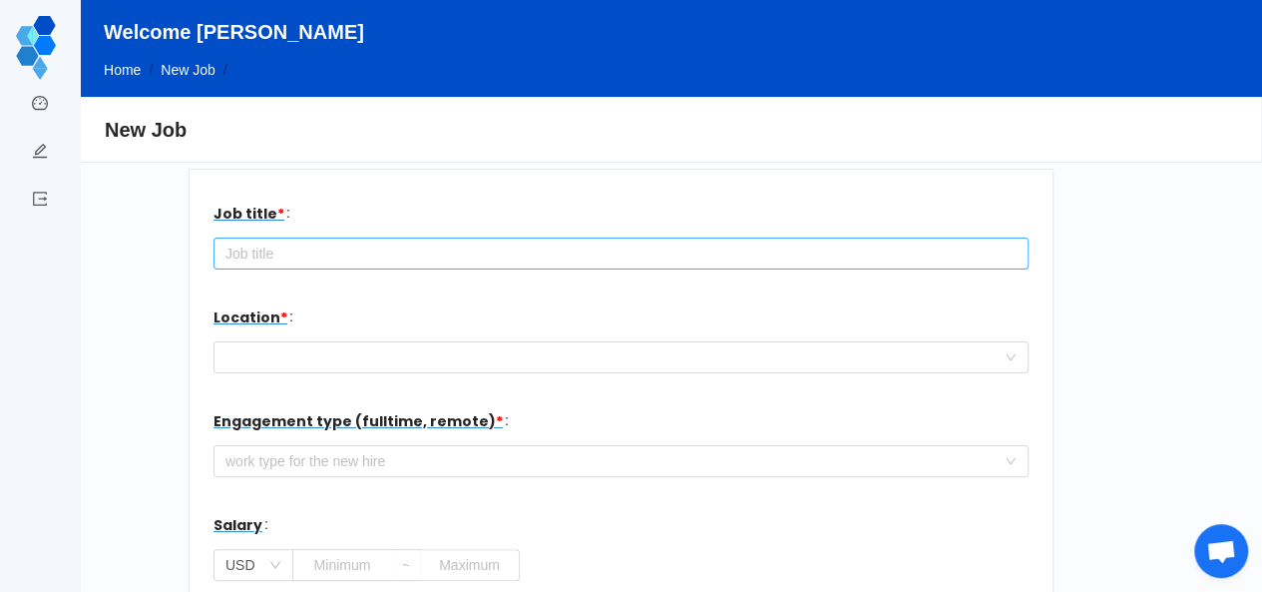  What do you see at coordinates (36, 48) in the screenshot?
I see `img: hi.8c5c6370.svg` at bounding box center [36, 48].